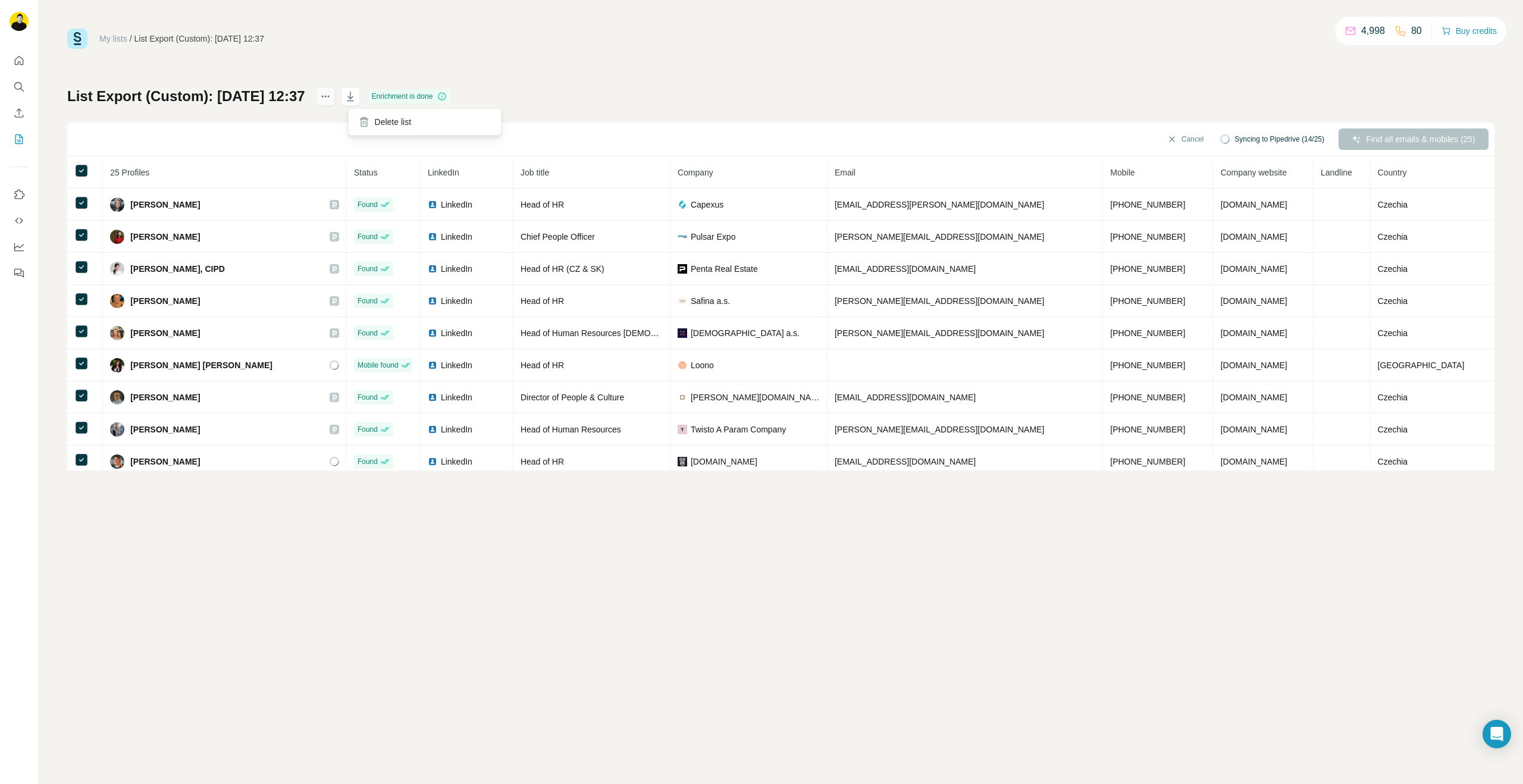 The height and width of the screenshot is (784, 1523). I want to click on span: Head of HR (CZ & SK), so click(562, 268).